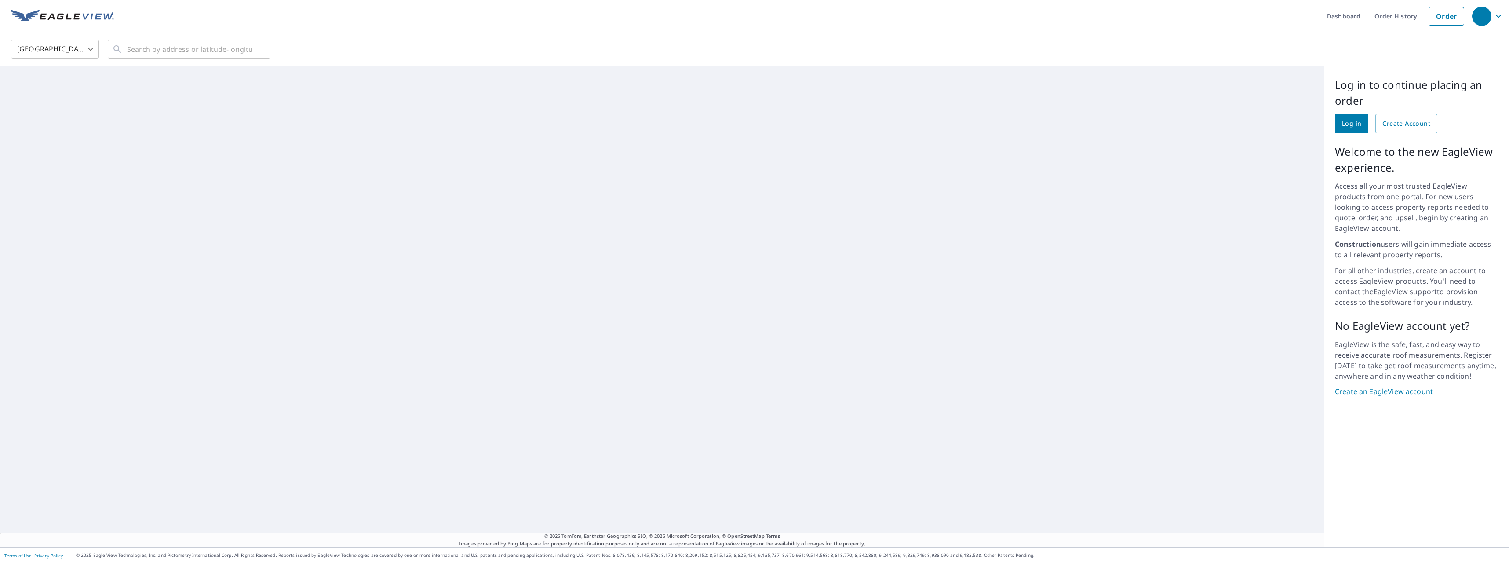 The width and height of the screenshot is (1509, 563). Describe the element at coordinates (790, 555) in the screenshot. I see `p: © 2025 Eagle View Technologies, Inc. and Pictometry International Corp. All Rights Reserved. Repo...` at that location.